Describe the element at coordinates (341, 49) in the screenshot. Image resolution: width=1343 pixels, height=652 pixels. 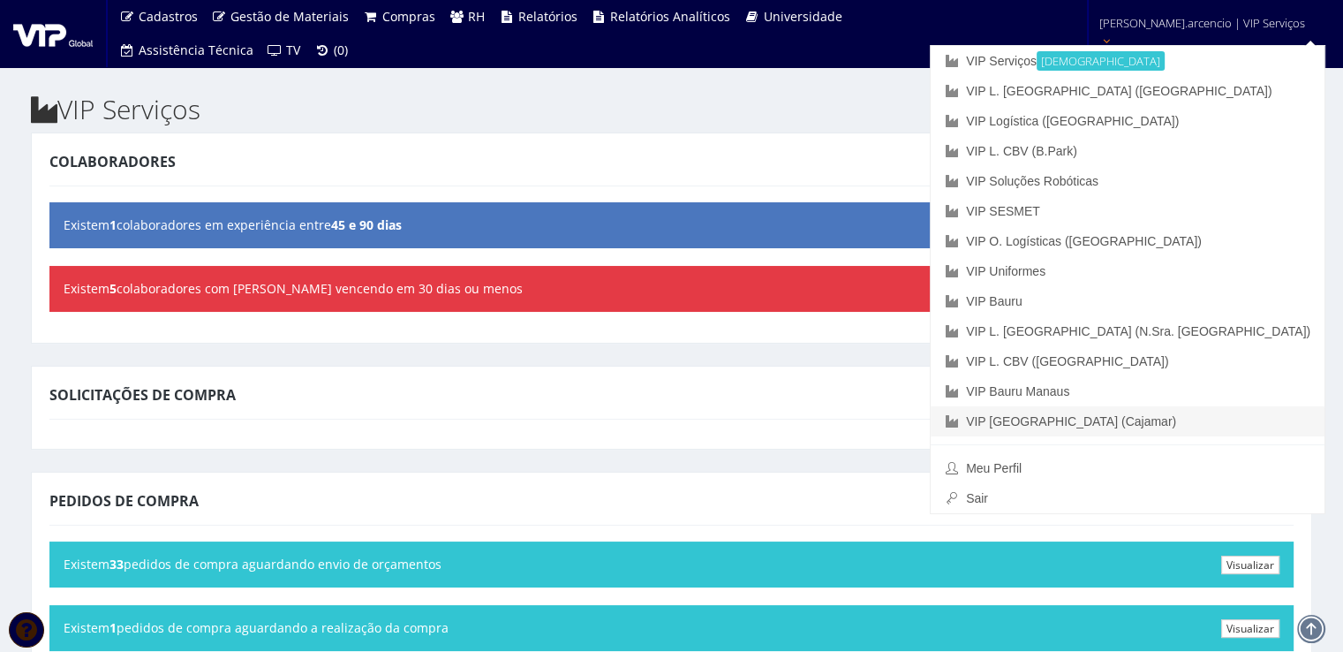
I see `span: (0)` at that location.